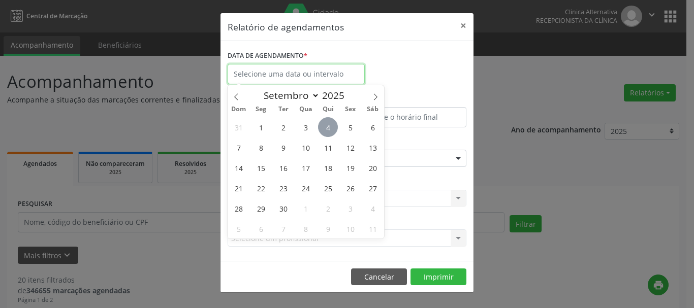 The width and height of the screenshot is (694, 308). I want to click on span: Outubro 4, 2025, so click(372, 208).